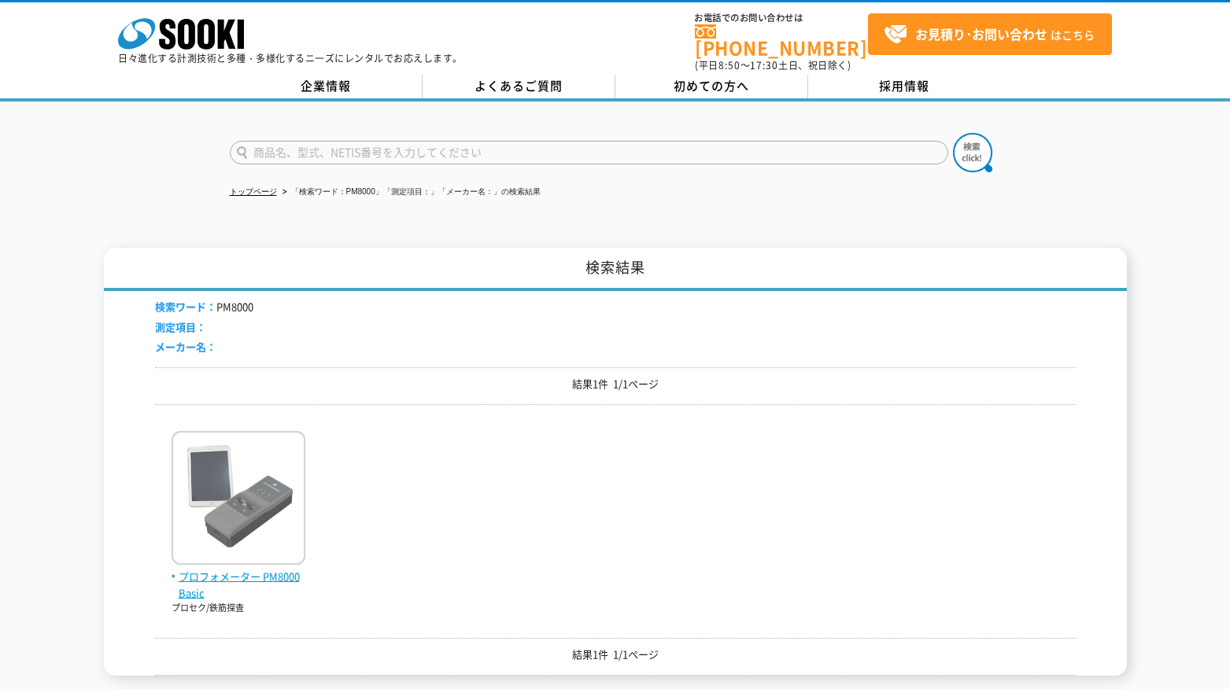  What do you see at coordinates (615, 269) in the screenshot?
I see `h1: 検索結果` at bounding box center [615, 269].